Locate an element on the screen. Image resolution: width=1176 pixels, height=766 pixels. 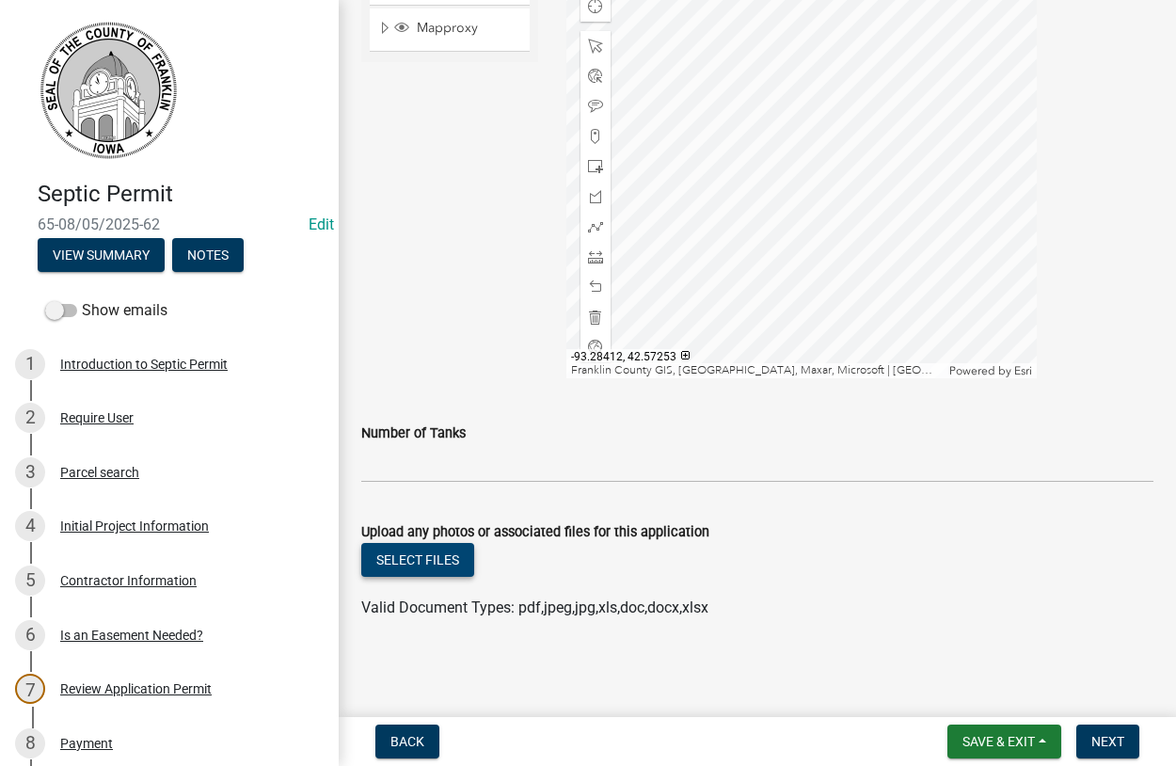
div: 1 is located at coordinates (30, 364).